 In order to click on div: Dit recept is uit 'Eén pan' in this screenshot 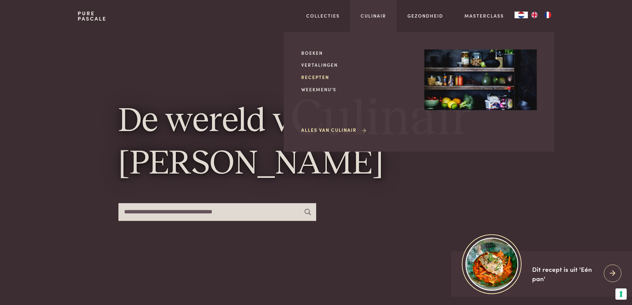, I will do `click(566, 274)`.